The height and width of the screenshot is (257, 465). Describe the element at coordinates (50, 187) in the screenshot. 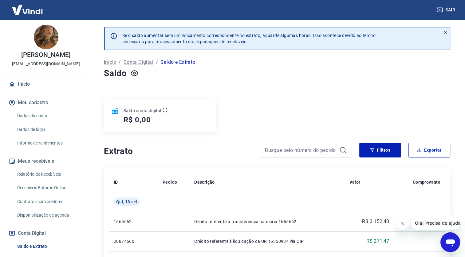

I see `a: Recebíveis Futuros Online` at that location.